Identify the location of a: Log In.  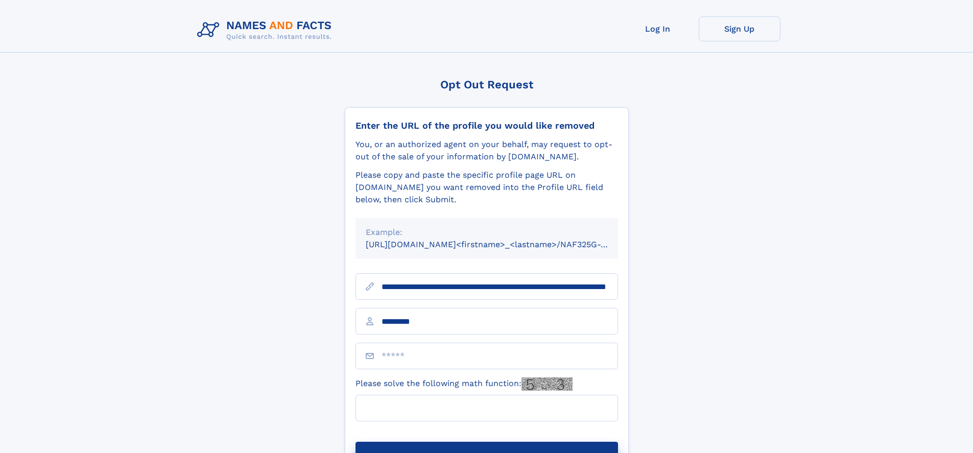
(658, 29).